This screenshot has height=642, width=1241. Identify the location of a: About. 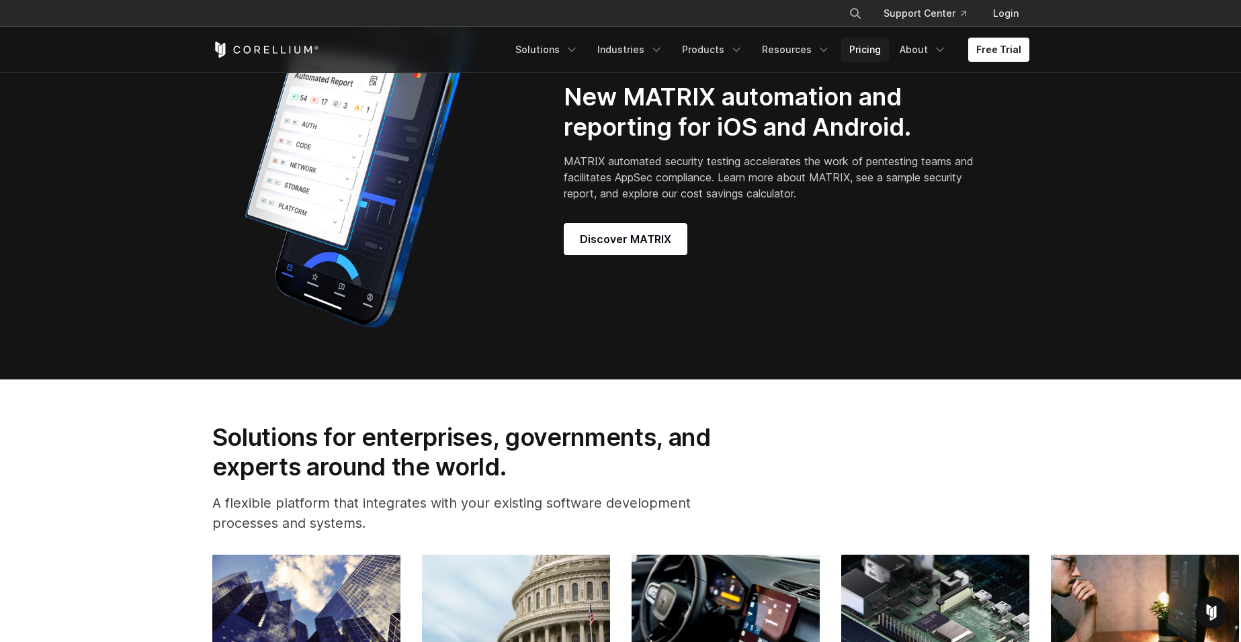
(923, 50).